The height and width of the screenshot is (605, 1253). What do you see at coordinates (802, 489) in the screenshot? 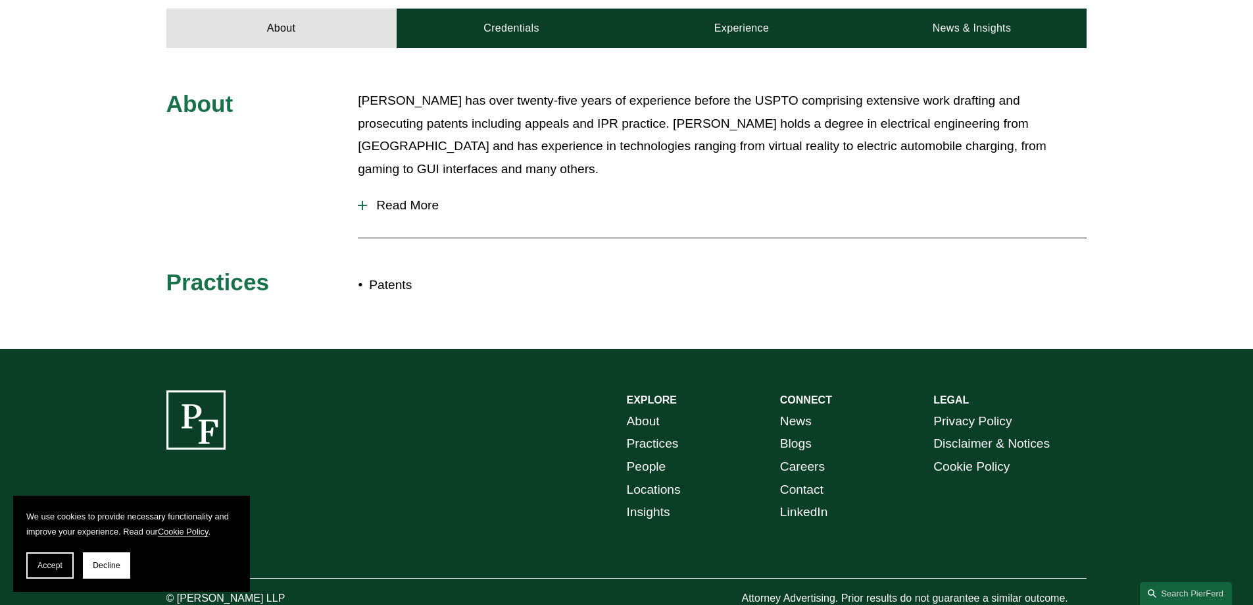
I see `a: Contact` at bounding box center [802, 489].